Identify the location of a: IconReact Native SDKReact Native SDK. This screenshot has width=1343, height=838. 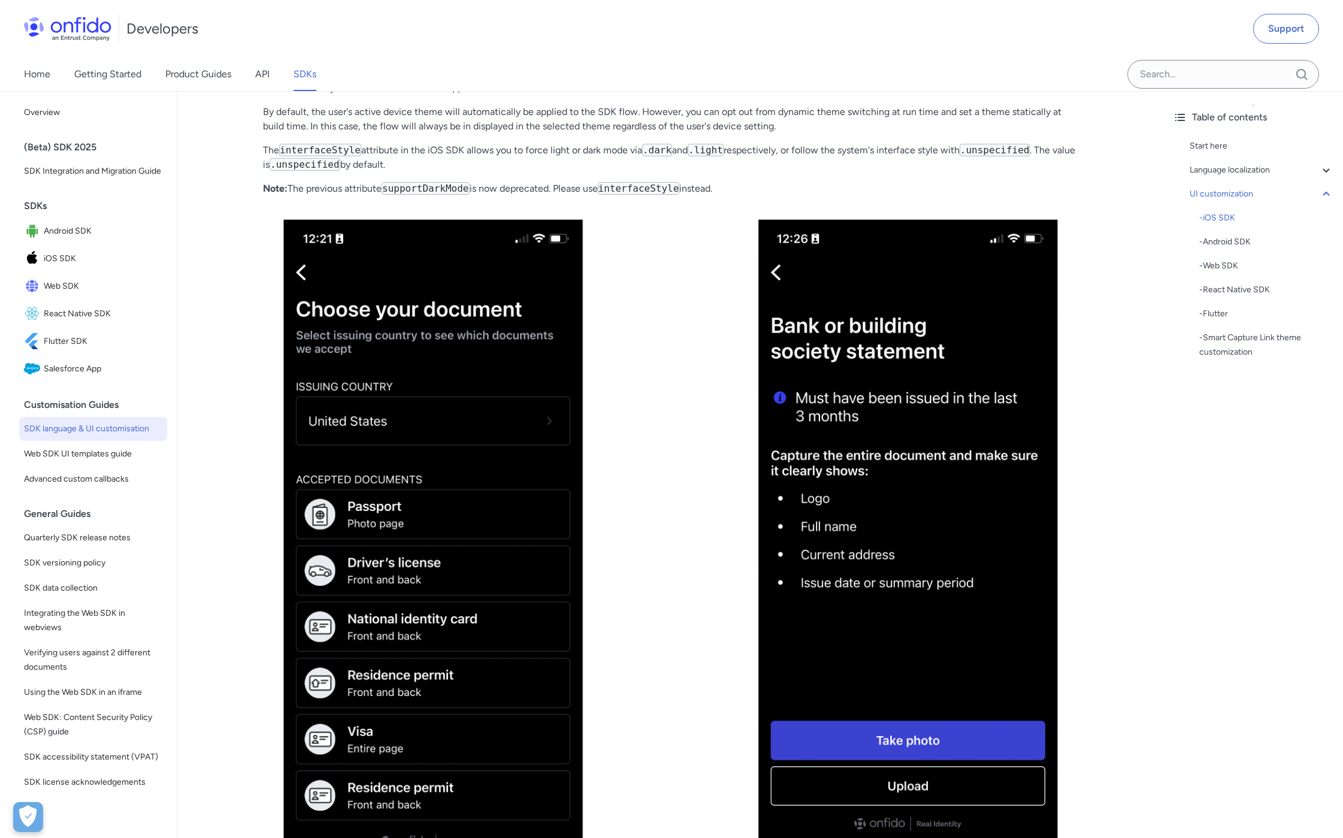
(93, 314).